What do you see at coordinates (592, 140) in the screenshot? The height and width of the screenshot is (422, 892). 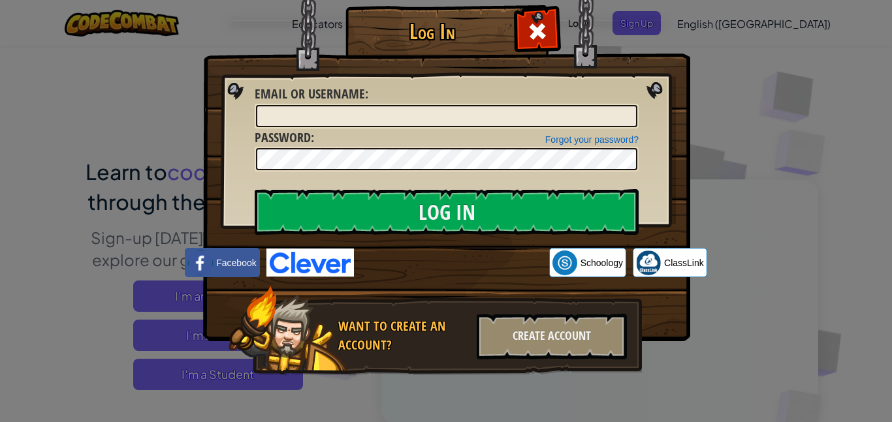 I see `a: Forgot your password?` at bounding box center [592, 140].